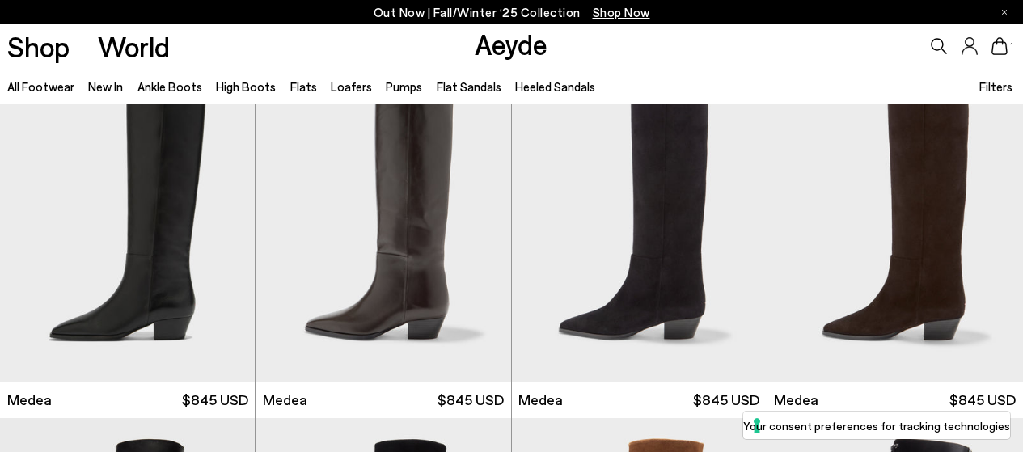 This screenshot has height=452, width=1023. What do you see at coordinates (512, 12) in the screenshot?
I see `p: Out Now | Fall/Winter ‘25 Collection` at bounding box center [512, 12].